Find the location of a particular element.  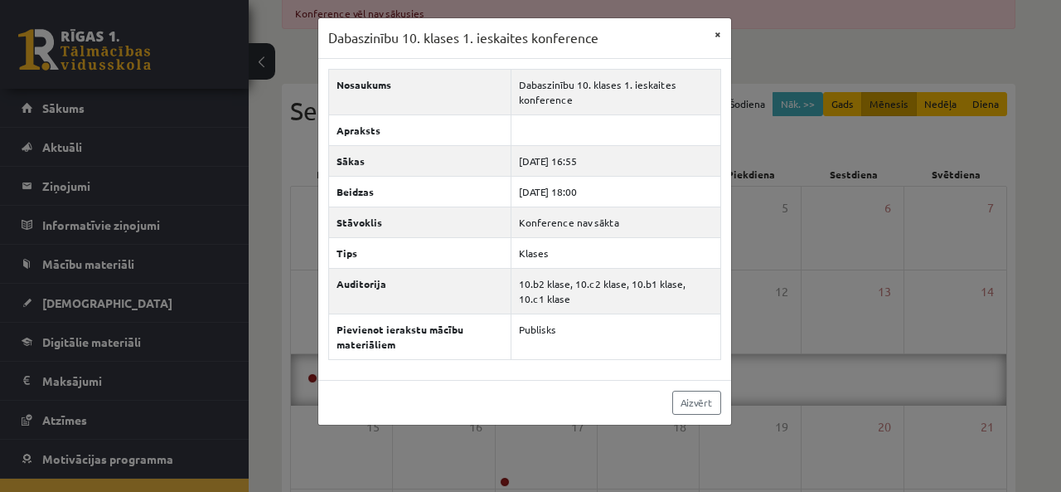

th: Nosaukums is located at coordinates (420, 91).